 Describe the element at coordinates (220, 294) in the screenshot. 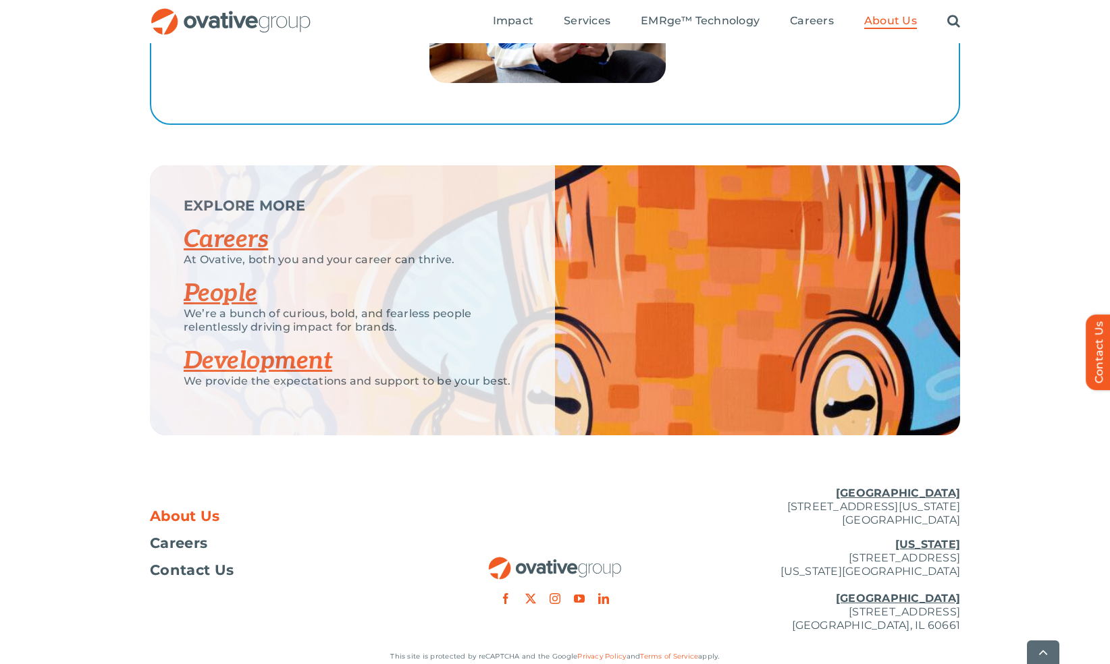

I see `a: People` at that location.